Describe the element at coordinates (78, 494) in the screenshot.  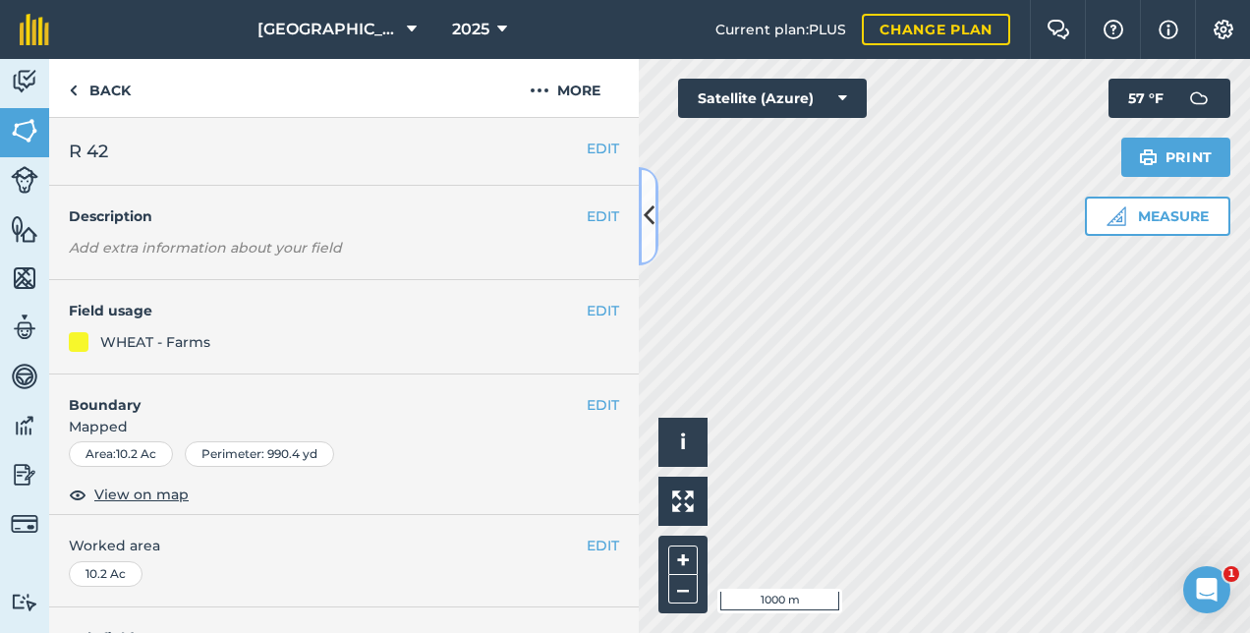
I see `img: svg+xml;base64,PHN2ZyB4bWxucz0iaHR0cDovL3d3dy53My5vcmcvMjAwMC9zdmciIHdpZHRoPSIxOCIgaGVpZ2h0PSIyNC...` at that location.